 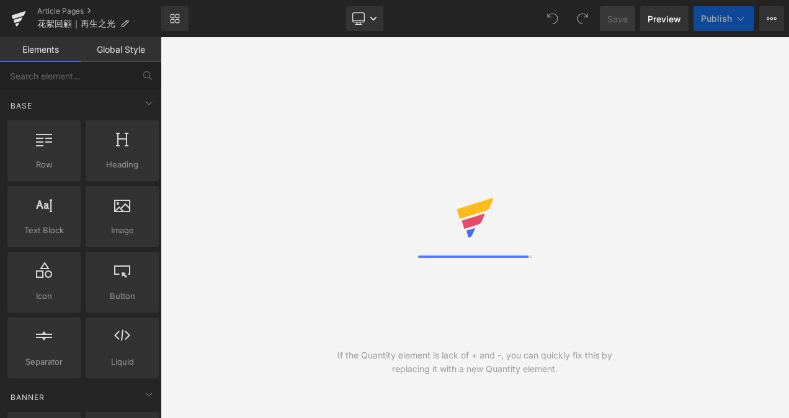 I want to click on span: Banner, so click(x=27, y=397).